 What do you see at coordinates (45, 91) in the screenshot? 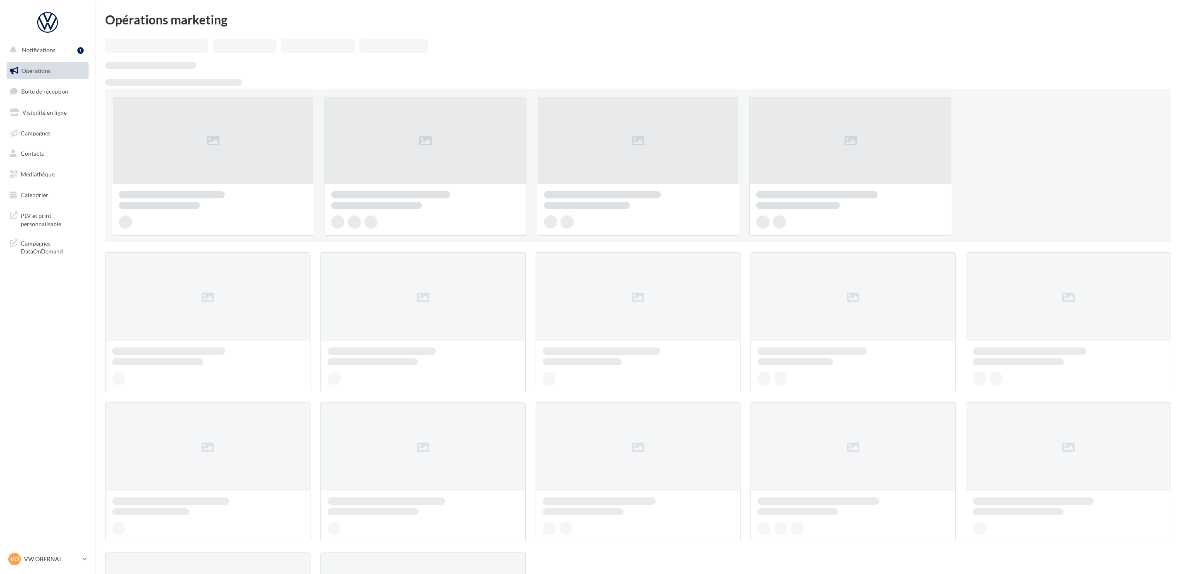
I see `span: Boîte de réception` at bounding box center [45, 91].